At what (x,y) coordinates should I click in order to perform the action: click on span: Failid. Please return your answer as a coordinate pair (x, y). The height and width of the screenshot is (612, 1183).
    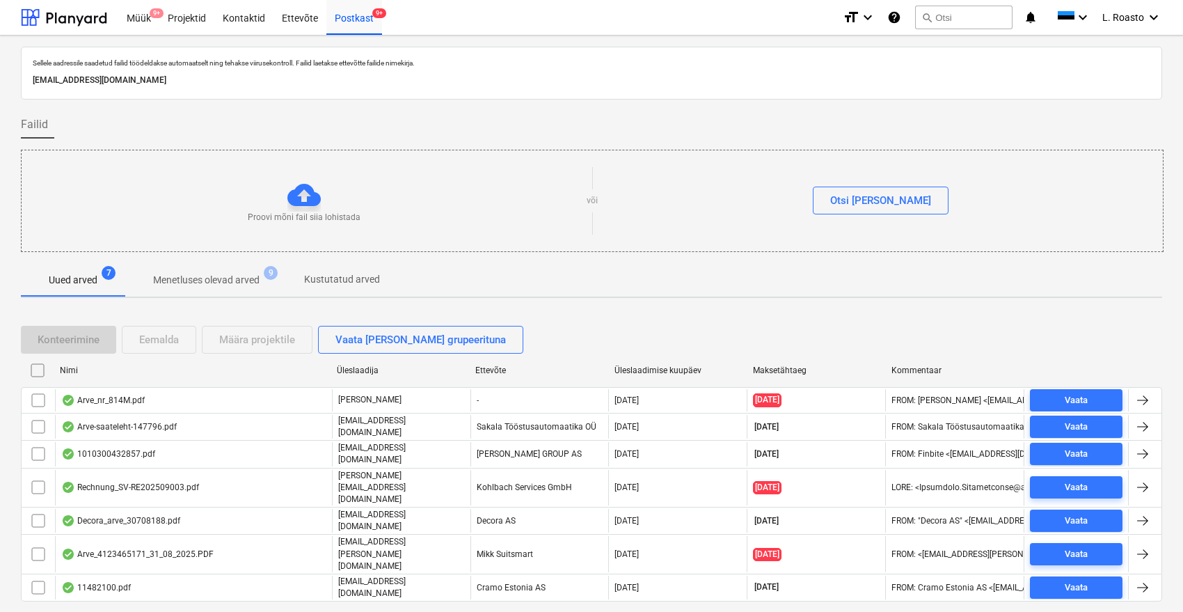
    Looking at the image, I should click on (34, 125).